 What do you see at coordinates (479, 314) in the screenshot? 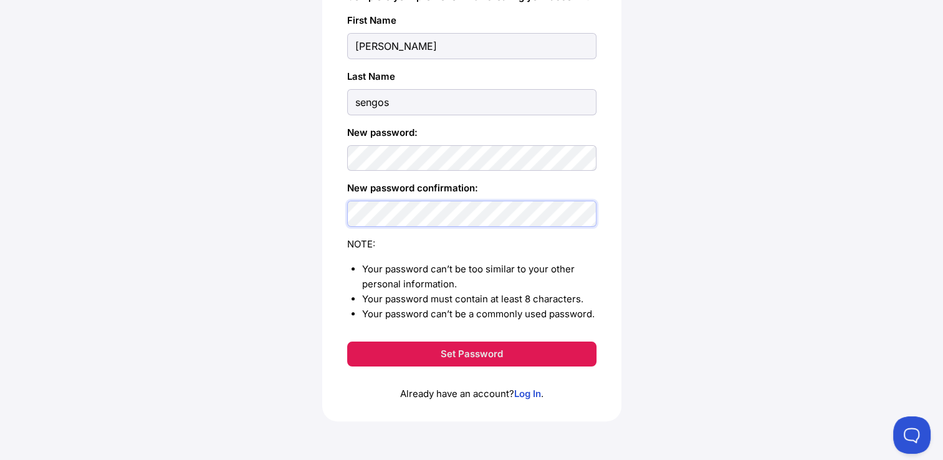
I see `li: Your password can’t be a commonly used password.` at bounding box center [479, 314].